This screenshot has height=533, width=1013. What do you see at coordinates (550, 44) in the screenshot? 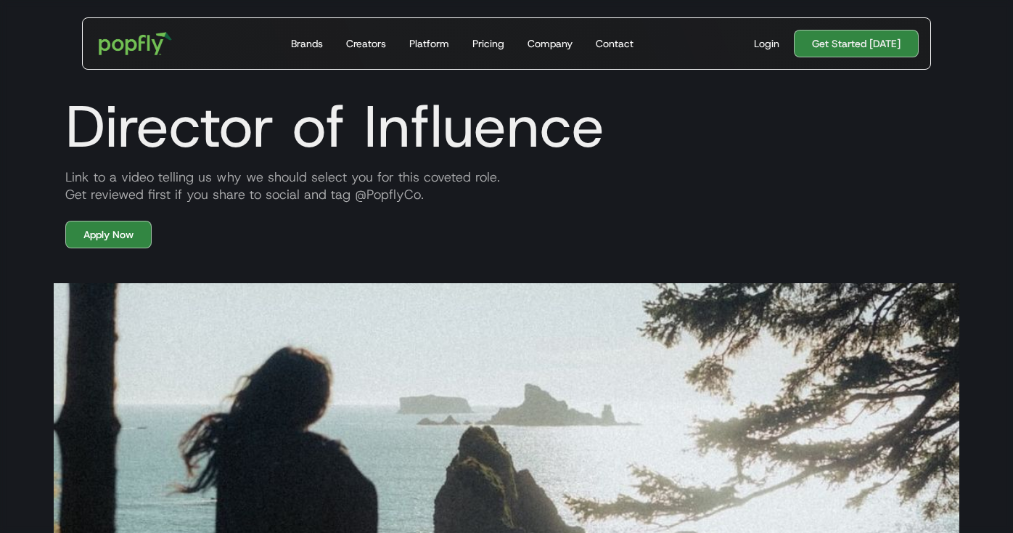
I see `a: Company` at bounding box center [550, 44].